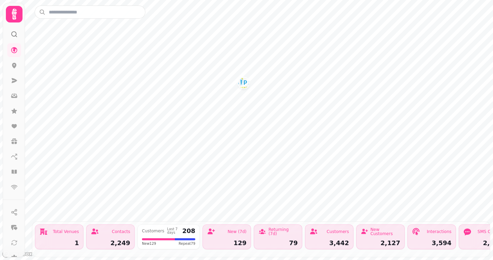 This screenshot has width=493, height=260. Describe the element at coordinates (385, 232) in the screenshot. I see `div: New Customers` at that location.